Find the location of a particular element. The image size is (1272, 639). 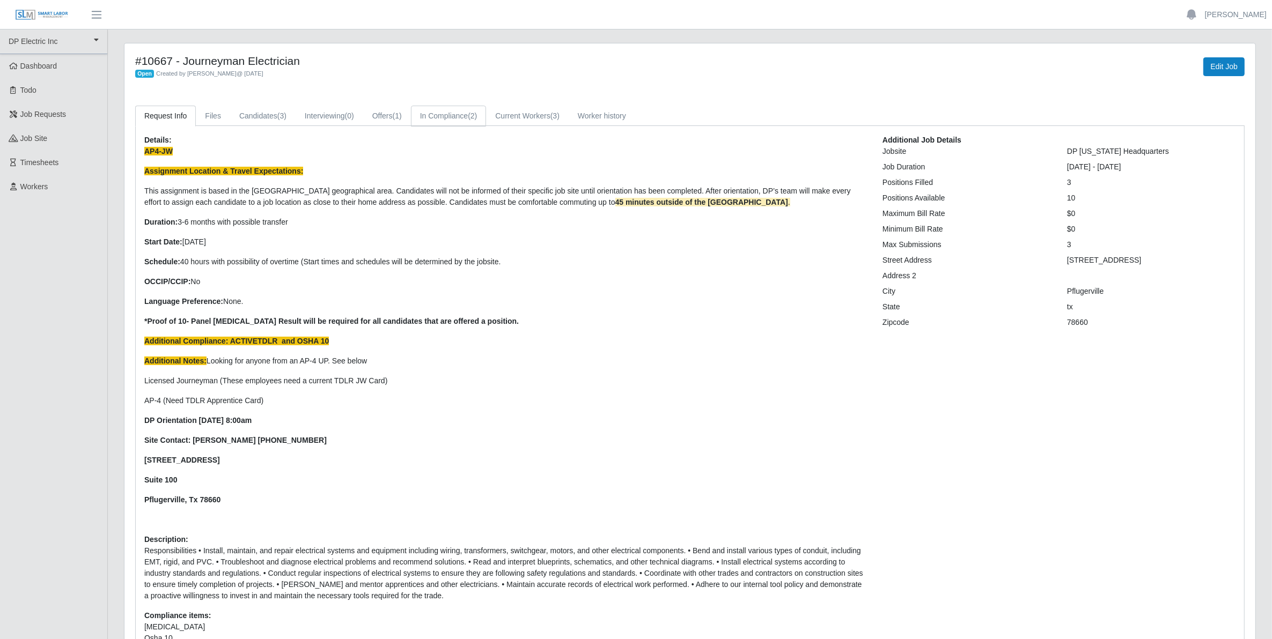

span: Dashboard is located at coordinates (39, 66).